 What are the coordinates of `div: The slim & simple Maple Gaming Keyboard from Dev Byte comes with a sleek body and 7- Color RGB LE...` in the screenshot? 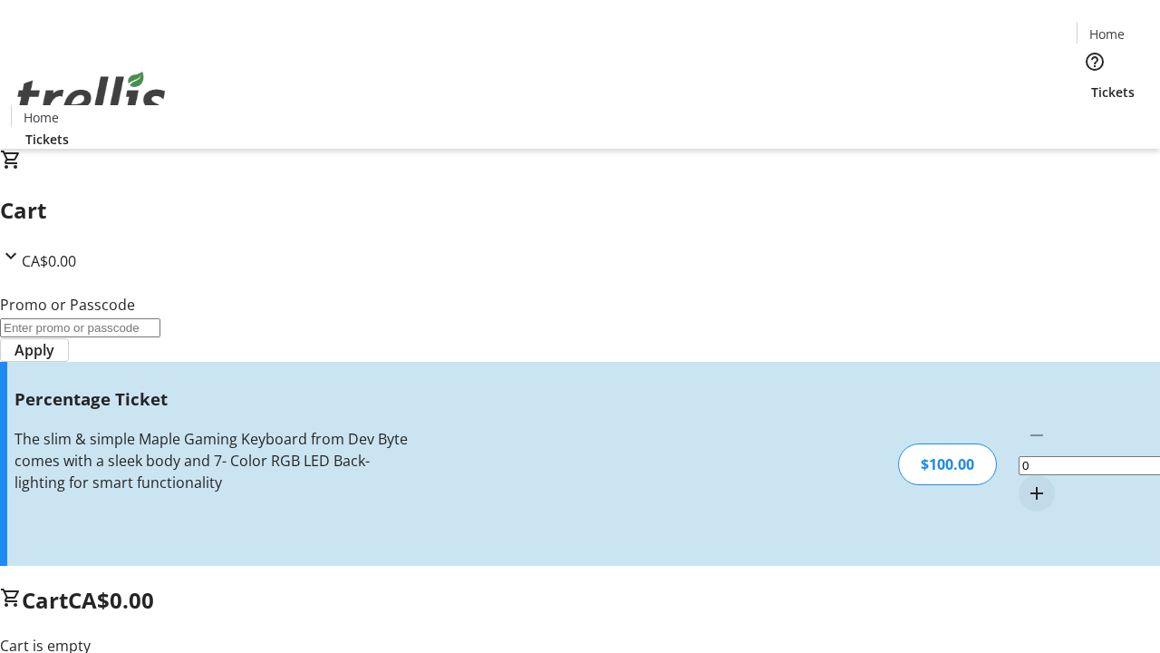 It's located at (212, 461).